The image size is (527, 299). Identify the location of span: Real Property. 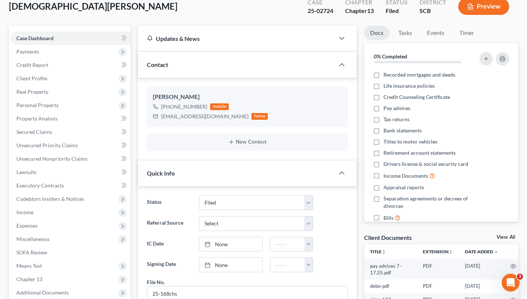
(32, 92).